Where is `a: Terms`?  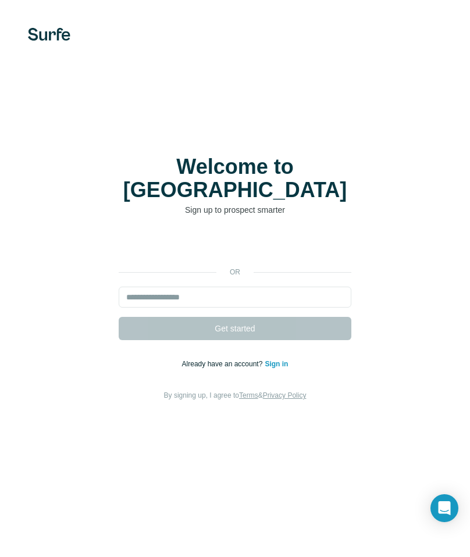 a: Terms is located at coordinates (248, 396).